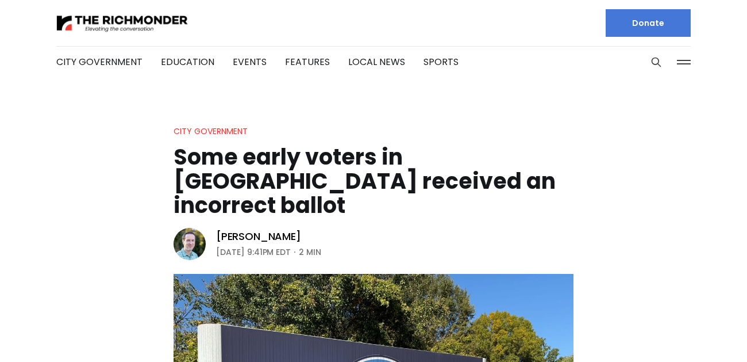 The height and width of the screenshot is (362, 747). Describe the element at coordinates (122, 23) in the screenshot. I see `img: The Richmonder` at that location.